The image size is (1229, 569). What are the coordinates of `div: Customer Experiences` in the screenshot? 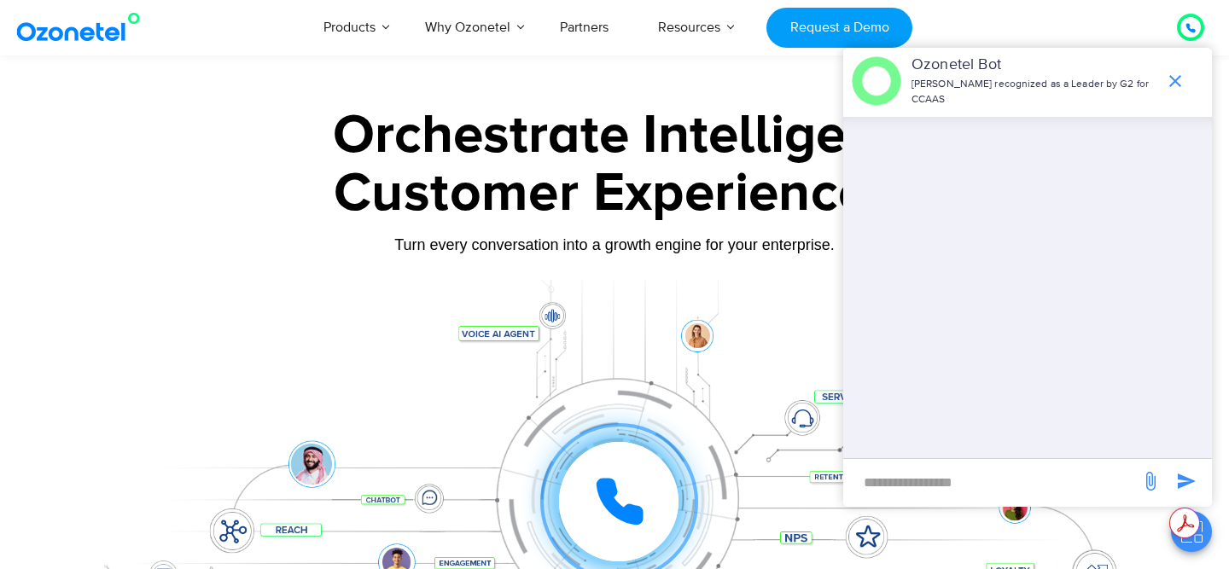 It's located at (615, 194).